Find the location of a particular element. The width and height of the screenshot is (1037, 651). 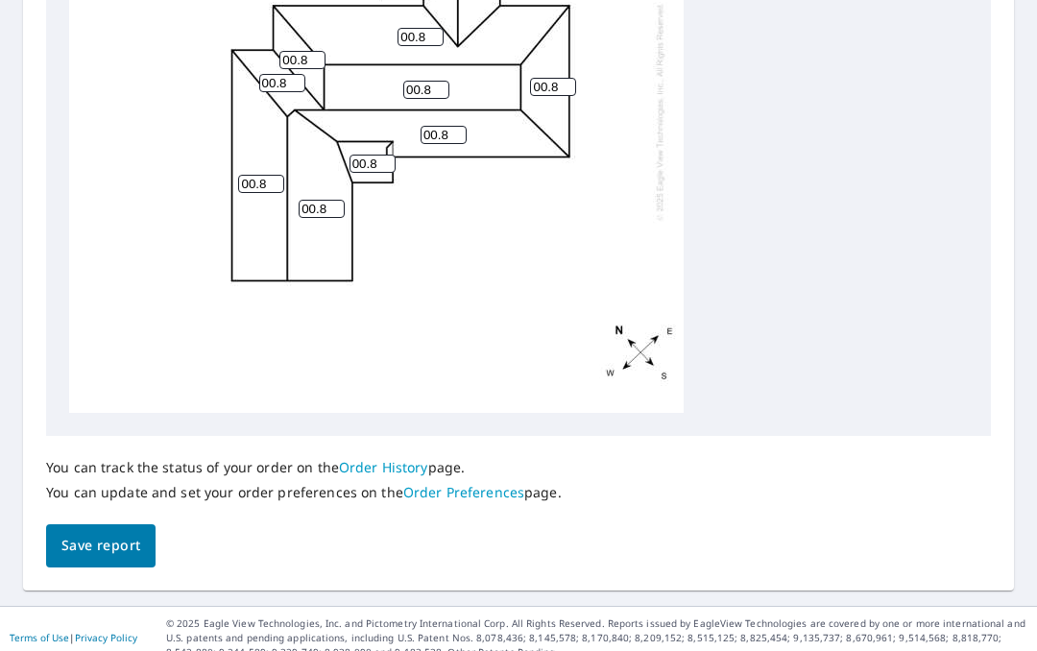

p: You can update and set your order preferences on the page. is located at coordinates (303, 493).